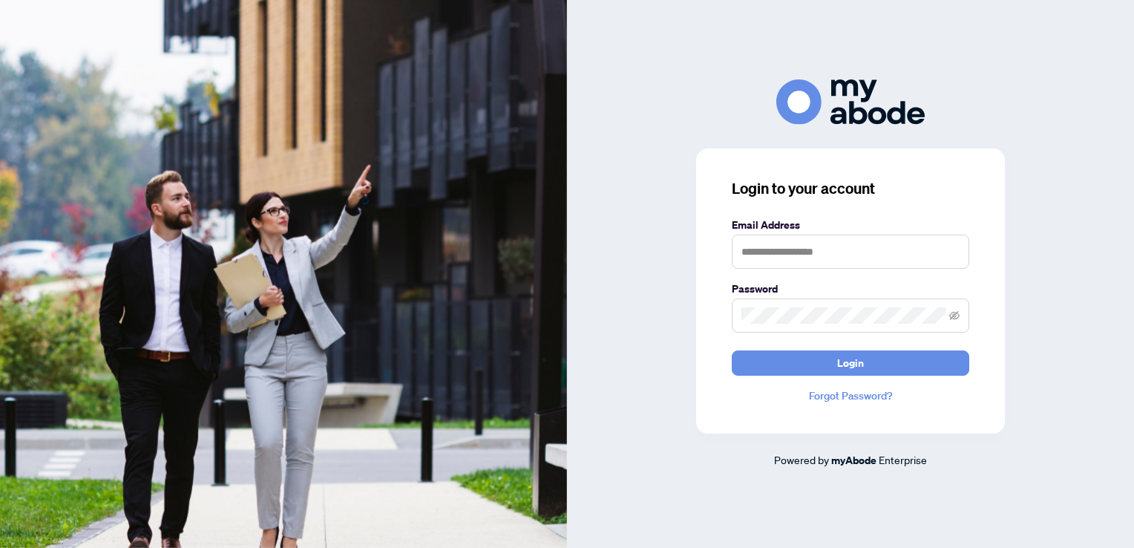 This screenshot has height=548, width=1134. Describe the element at coordinates (851, 189) in the screenshot. I see `h3: Login to your account` at that location.